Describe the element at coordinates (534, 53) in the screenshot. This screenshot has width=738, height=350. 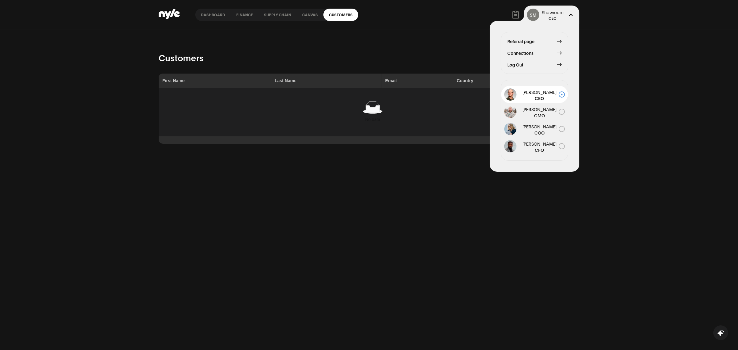
I see `button: Connections` at that location.